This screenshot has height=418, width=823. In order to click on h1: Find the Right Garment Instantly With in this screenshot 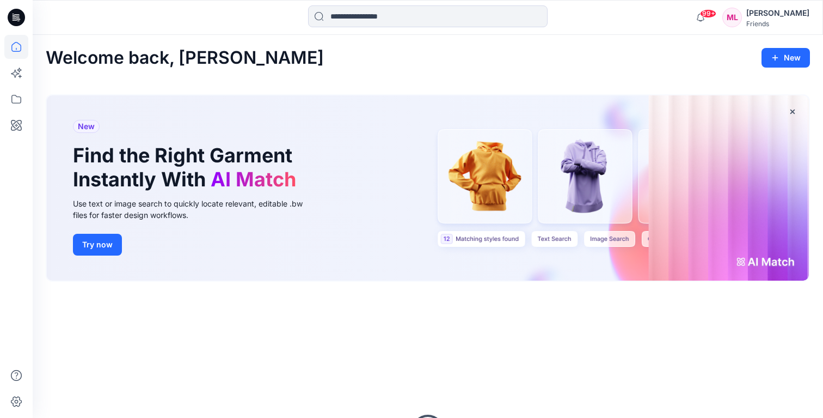, I will do `click(187, 167)`.